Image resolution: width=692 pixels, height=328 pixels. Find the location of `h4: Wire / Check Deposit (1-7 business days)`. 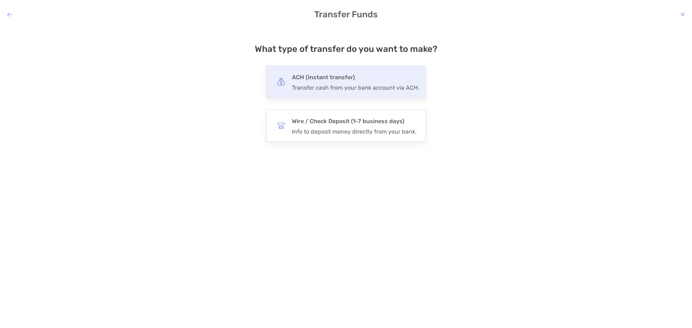

h4: Wire / Check Deposit (1-7 business days) is located at coordinates (354, 121).